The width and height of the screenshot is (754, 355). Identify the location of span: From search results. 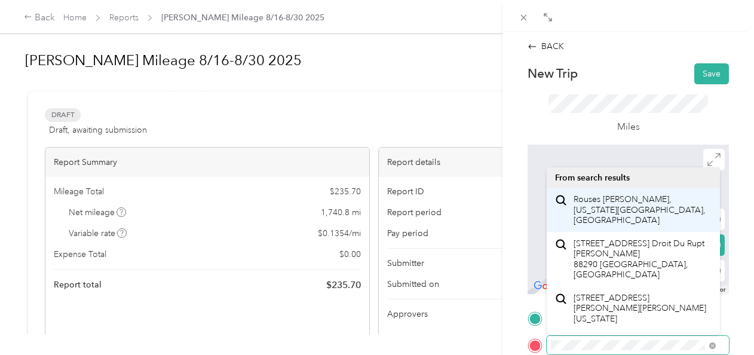
(592, 177).